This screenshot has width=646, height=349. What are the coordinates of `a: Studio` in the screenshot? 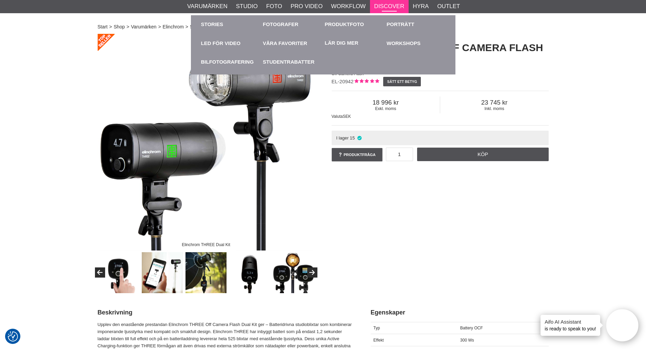 It's located at (247, 6).